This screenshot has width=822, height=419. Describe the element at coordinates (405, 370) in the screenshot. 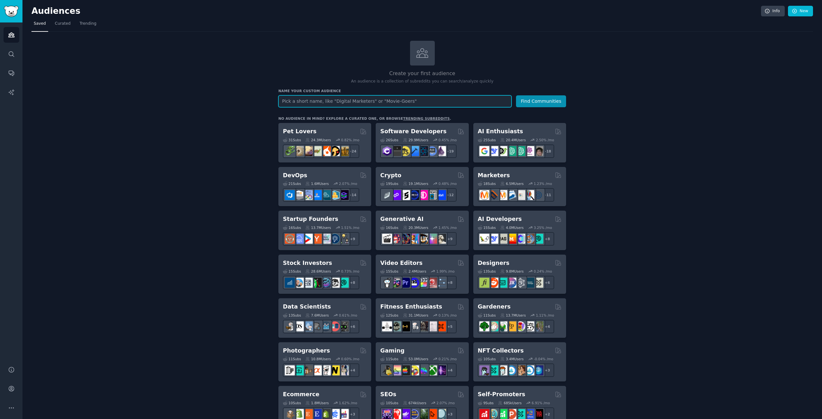

I see `img: macgaming` at that location.